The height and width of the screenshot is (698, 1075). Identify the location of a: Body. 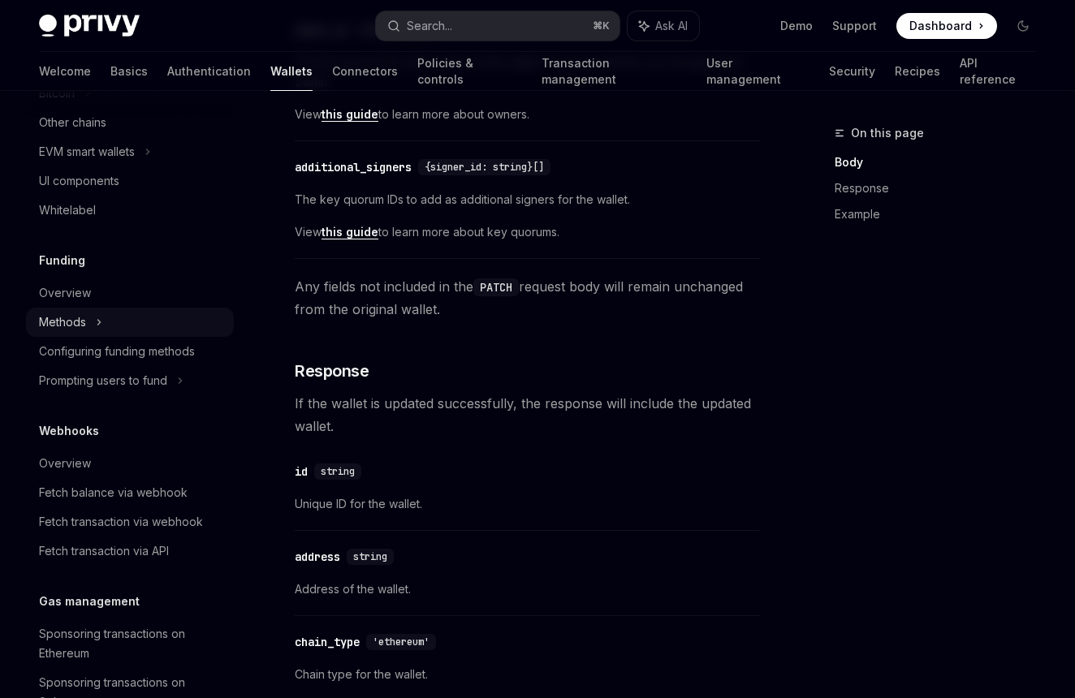
(942, 162).